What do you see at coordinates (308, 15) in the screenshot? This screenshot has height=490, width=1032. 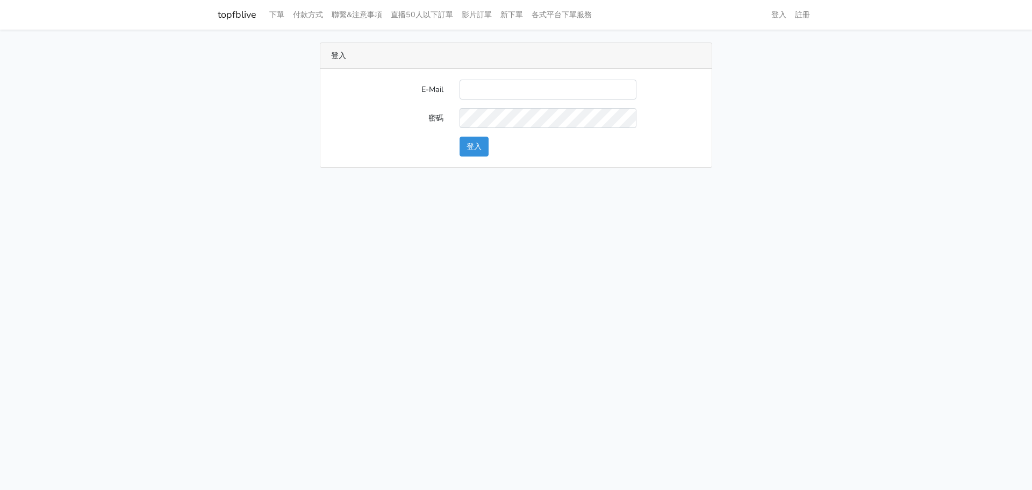 I see `a: 付款方式` at bounding box center [308, 15].